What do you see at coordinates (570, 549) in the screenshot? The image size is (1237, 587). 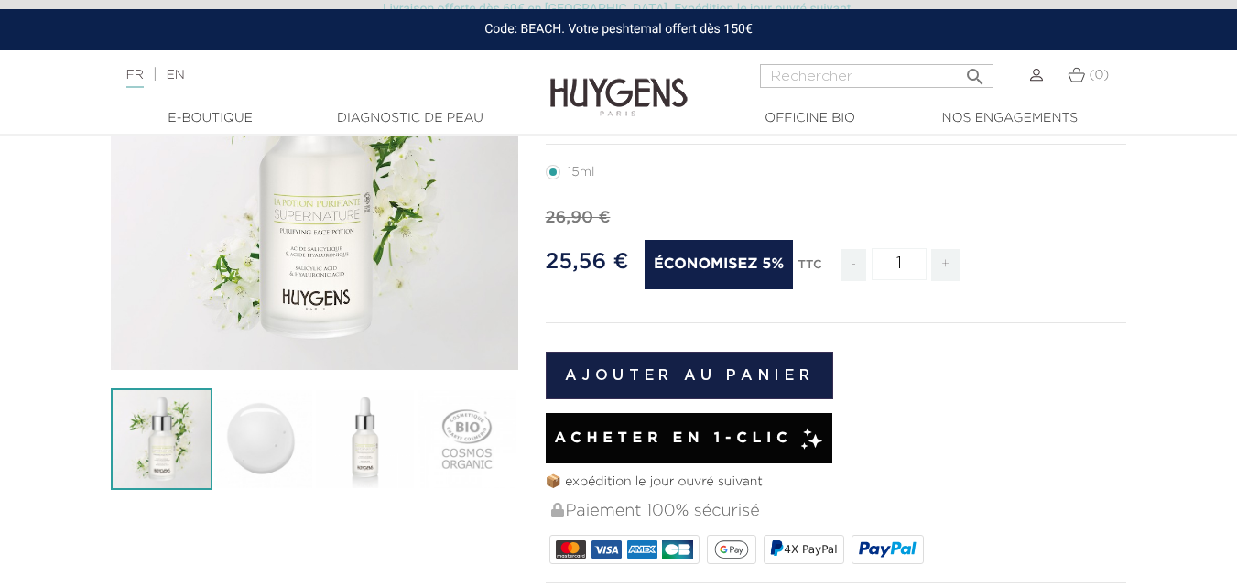 I see `img: MASTERCARD` at bounding box center [570, 549].